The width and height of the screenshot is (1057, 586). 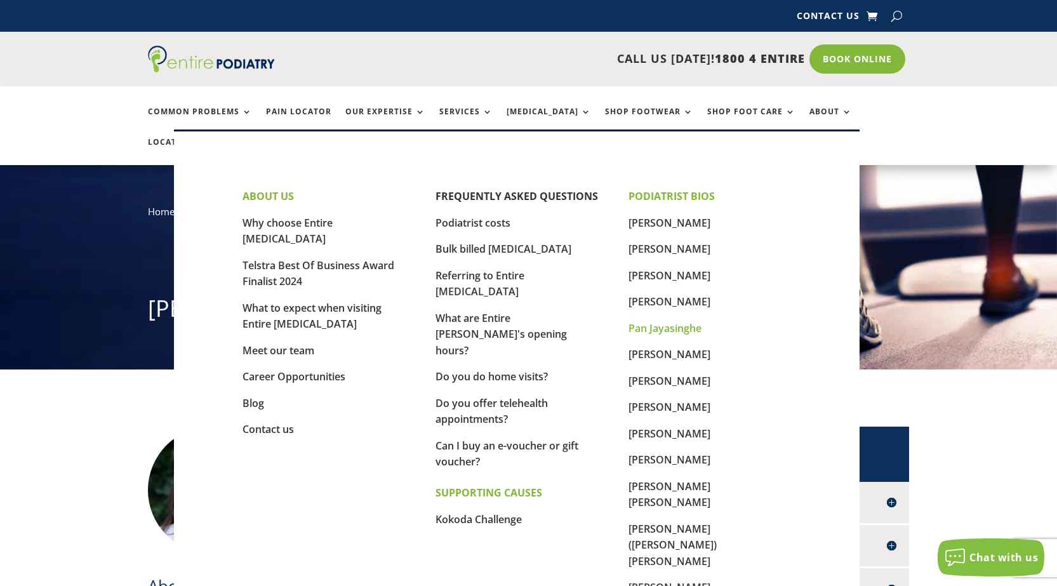 I want to click on a: Contact us, so click(x=268, y=429).